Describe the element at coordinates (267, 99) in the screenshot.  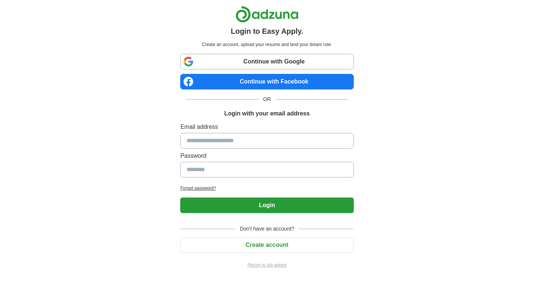
I see `span: OR` at that location.